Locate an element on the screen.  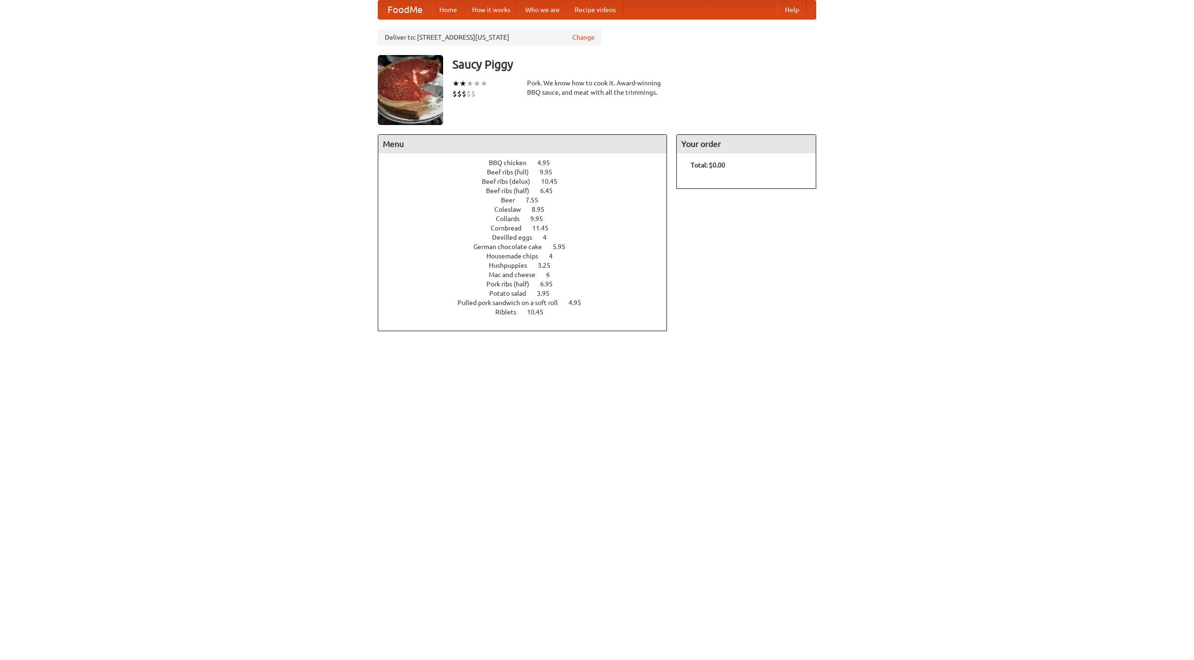
a: Beef ribs (full) 9.95 is located at coordinates (528, 172).